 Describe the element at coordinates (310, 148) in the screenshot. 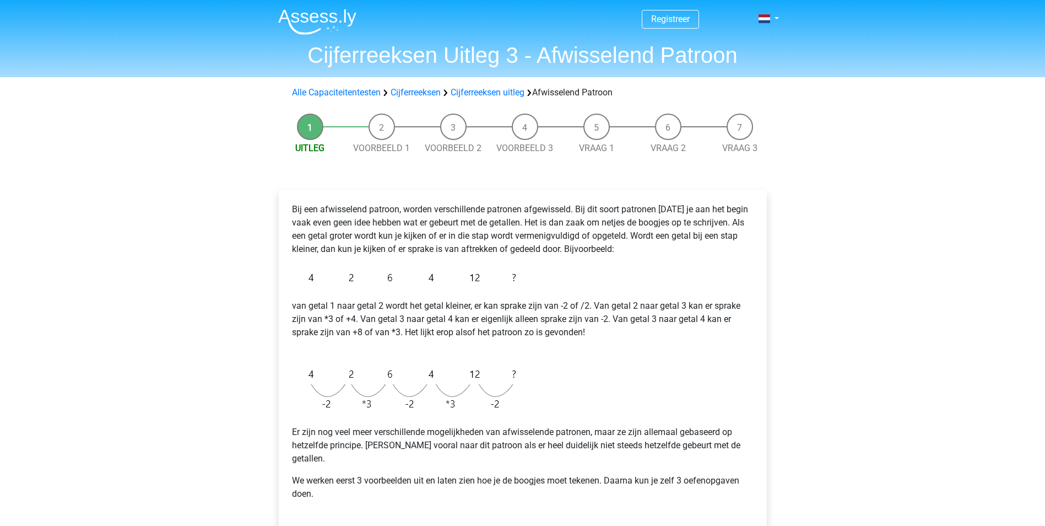

I see `a: Uitleg` at that location.